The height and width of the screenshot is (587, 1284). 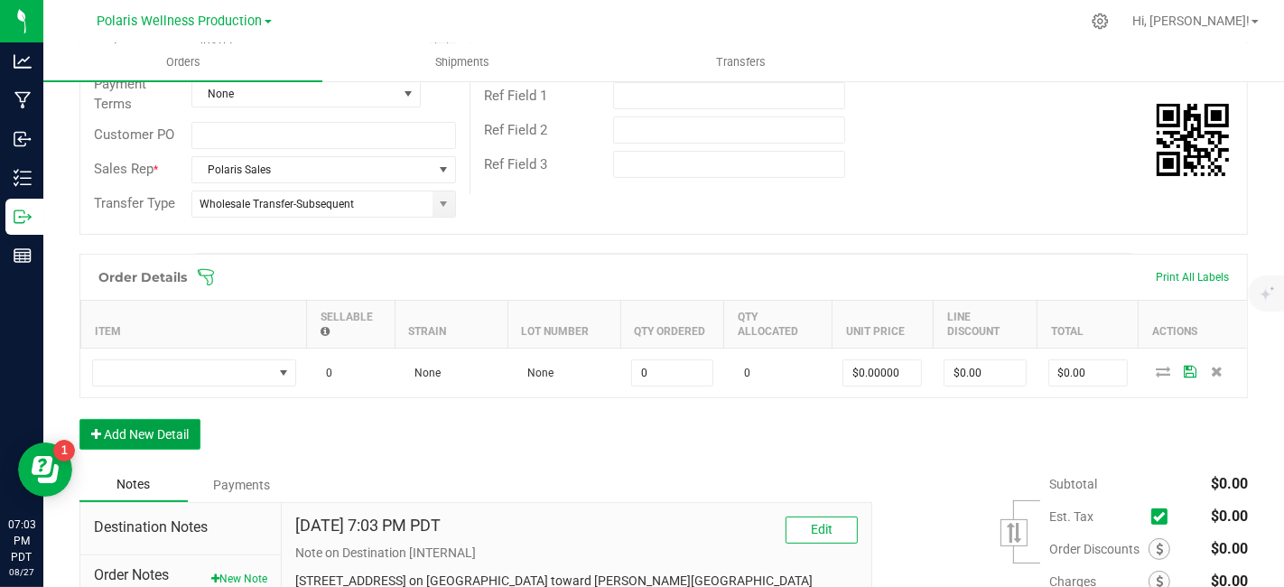 I want to click on span: Delete Order Detail, so click(x=1218, y=371).